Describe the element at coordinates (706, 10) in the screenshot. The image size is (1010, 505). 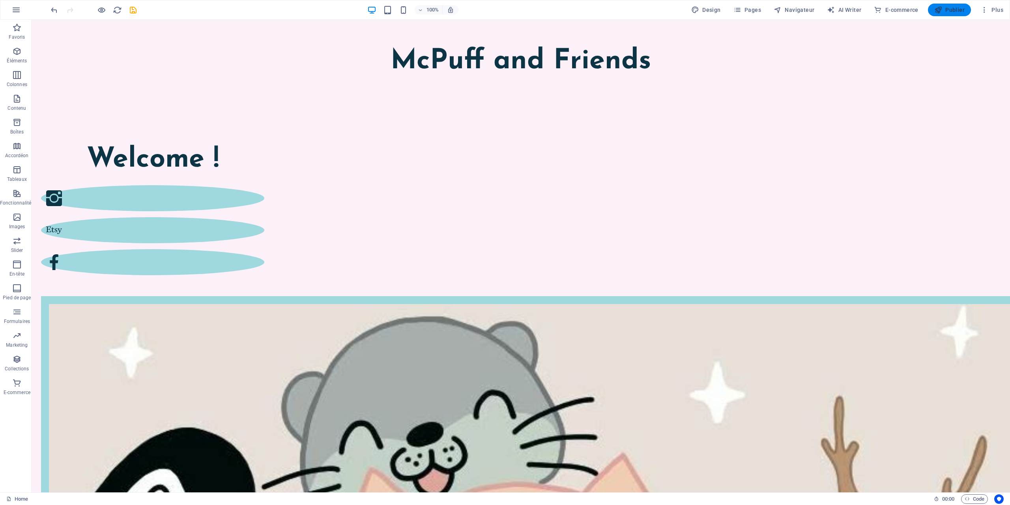
I see `div: Design (Ctrl+Alt+Y)` at that location.